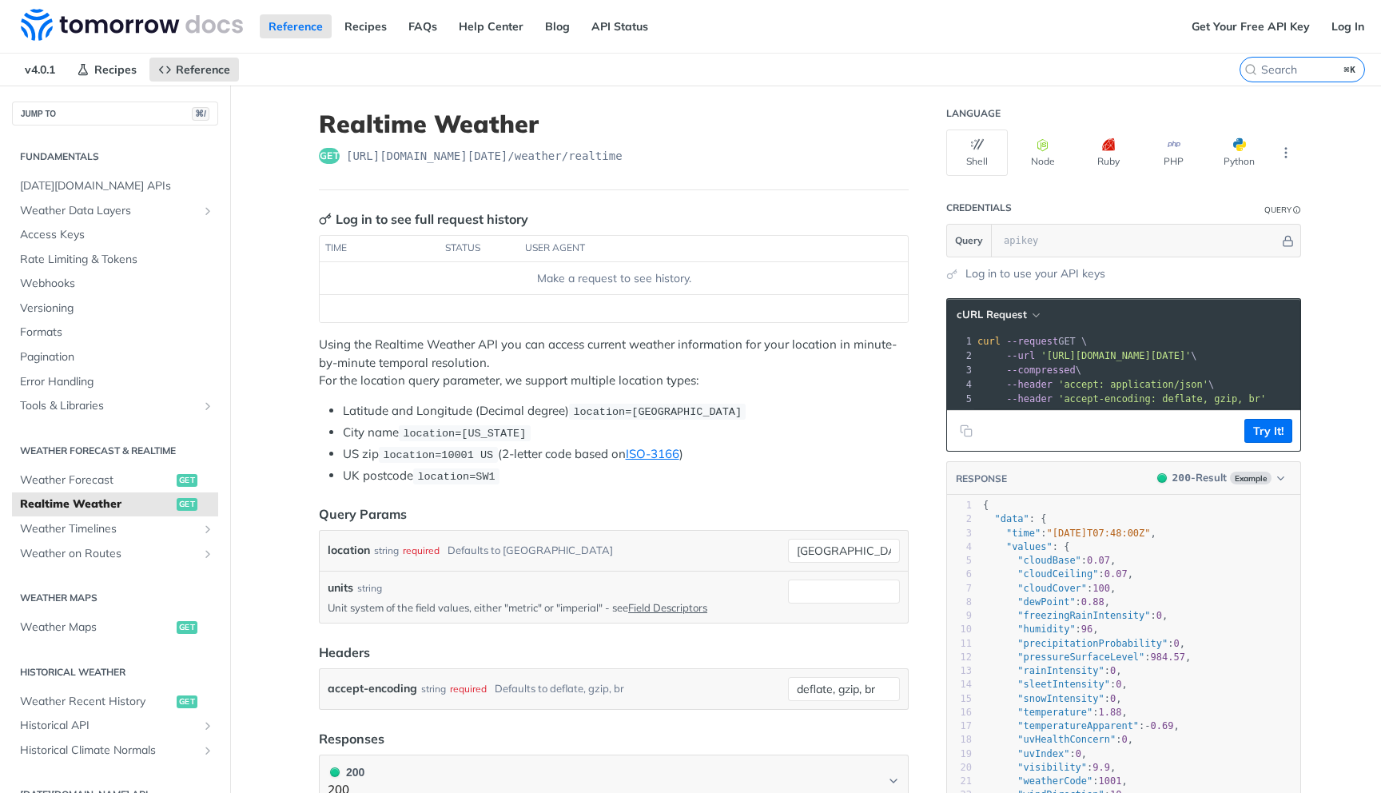 The width and height of the screenshot is (1381, 793). I want to click on img: Tomorrow.io Weather API Docs, so click(132, 25).